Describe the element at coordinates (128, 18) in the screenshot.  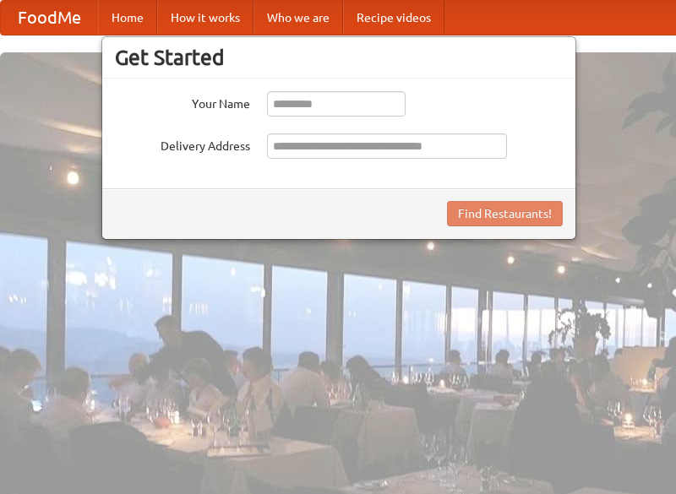
I see `a: Home` at that location.